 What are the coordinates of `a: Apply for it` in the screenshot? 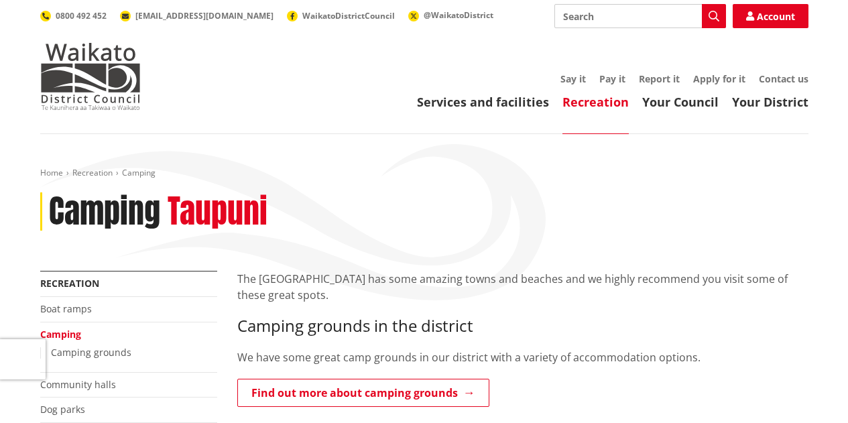 It's located at (719, 78).